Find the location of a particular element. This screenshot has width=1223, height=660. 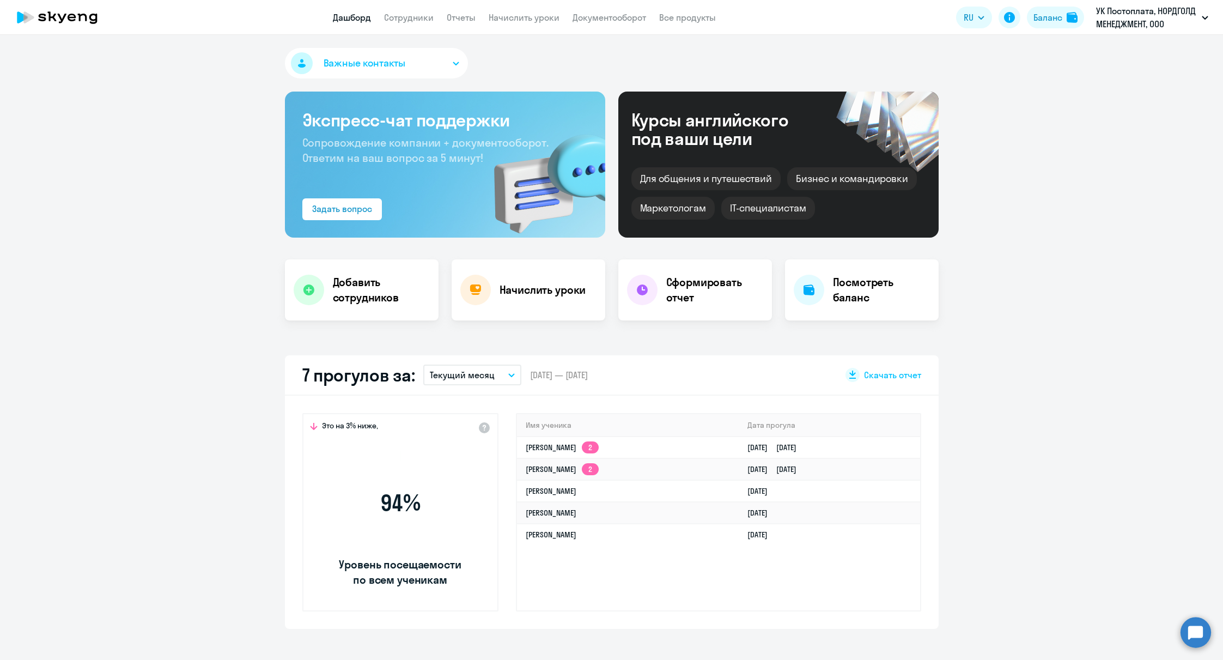

h3: Экспресс-чат поддержки is located at coordinates (445, 120).